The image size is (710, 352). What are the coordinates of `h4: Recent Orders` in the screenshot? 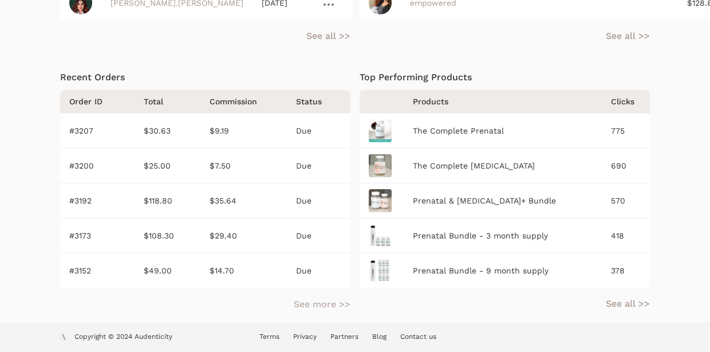 It's located at (205, 77).